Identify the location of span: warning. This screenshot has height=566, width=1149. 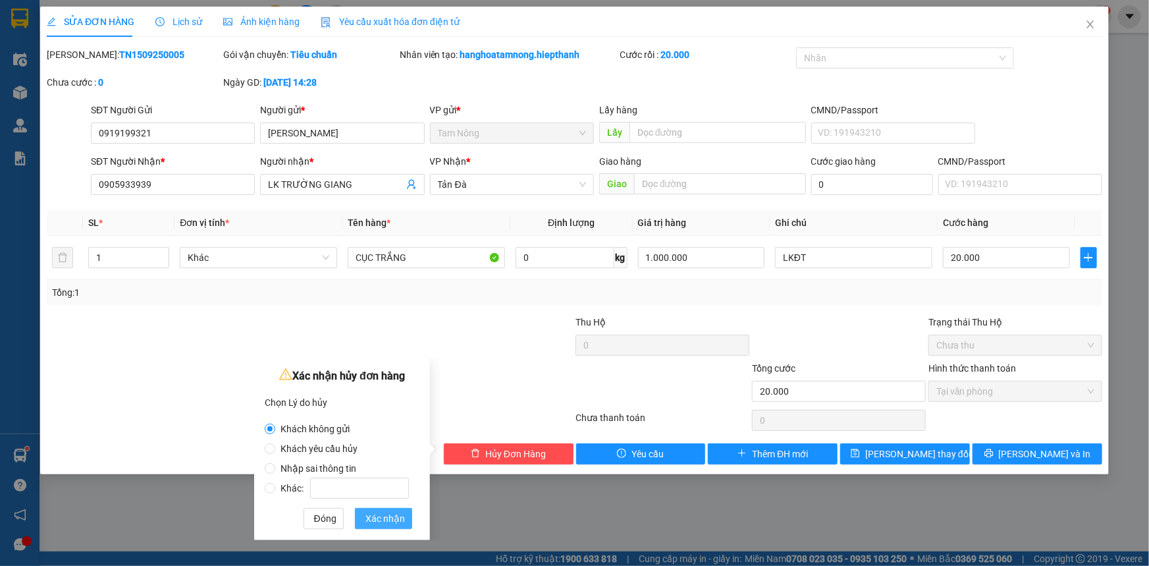
(286, 374).